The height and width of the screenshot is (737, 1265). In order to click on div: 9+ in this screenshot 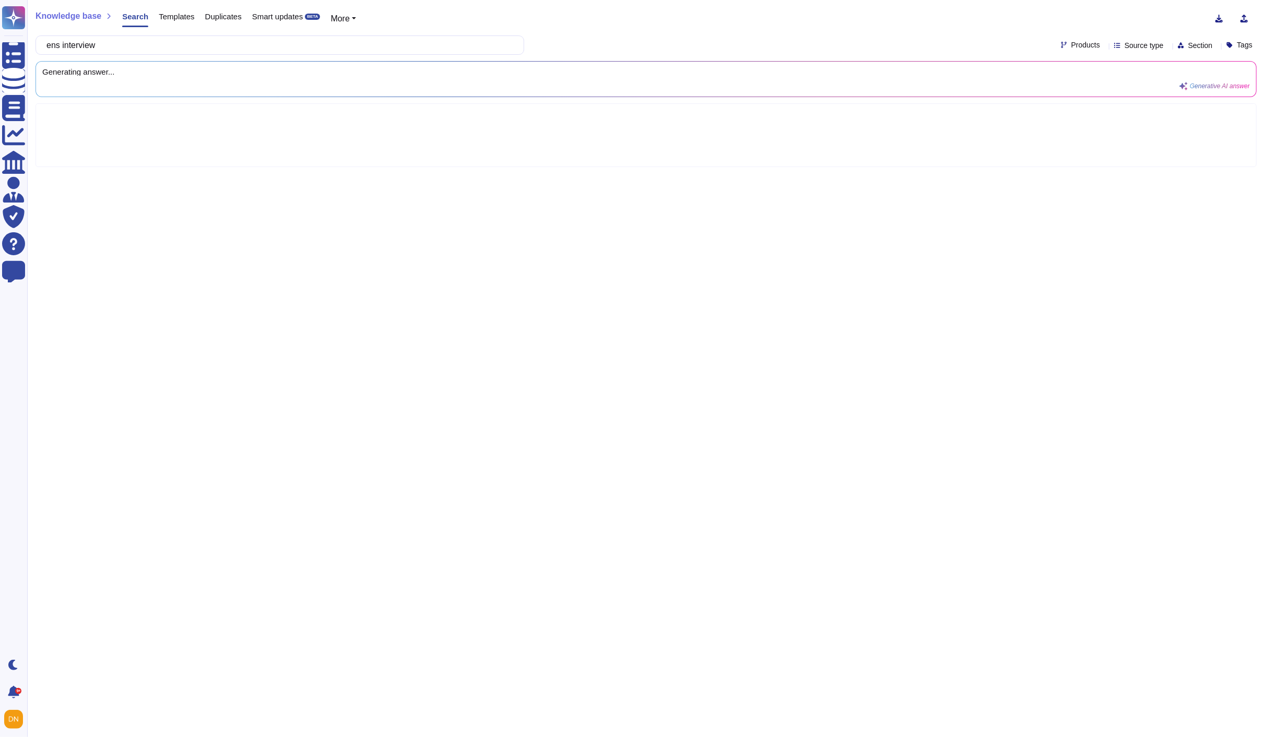, I will do `click(18, 691)`.